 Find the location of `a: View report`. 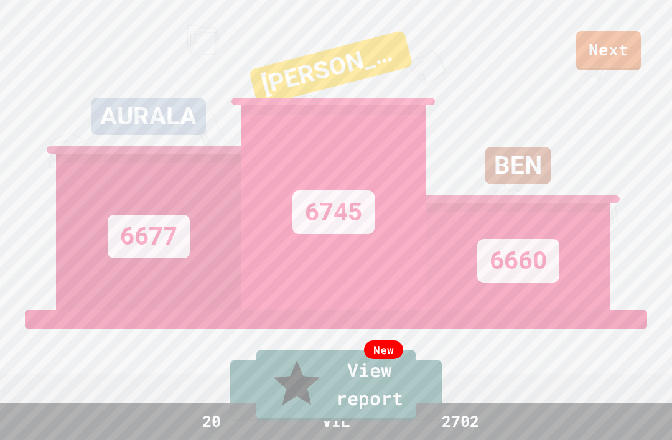

a: View report is located at coordinates (336, 385).